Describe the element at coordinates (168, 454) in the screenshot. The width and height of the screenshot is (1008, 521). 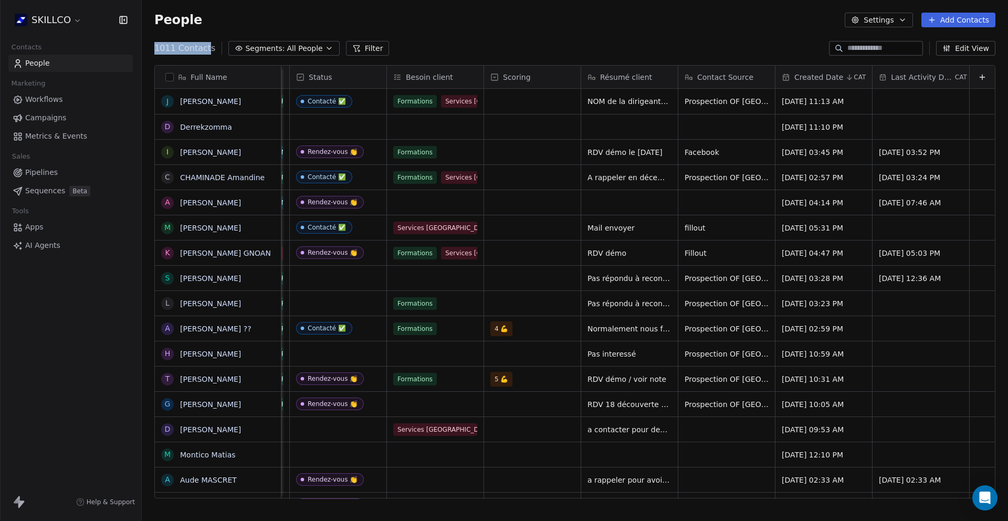
I see `div: M` at that location.